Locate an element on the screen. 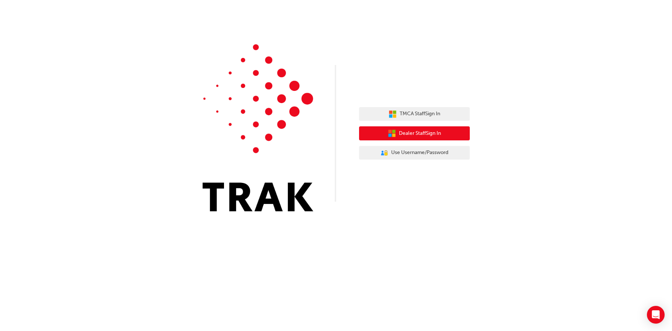 This screenshot has width=672, height=331. button: TMCA StaffSign In is located at coordinates (415, 114).